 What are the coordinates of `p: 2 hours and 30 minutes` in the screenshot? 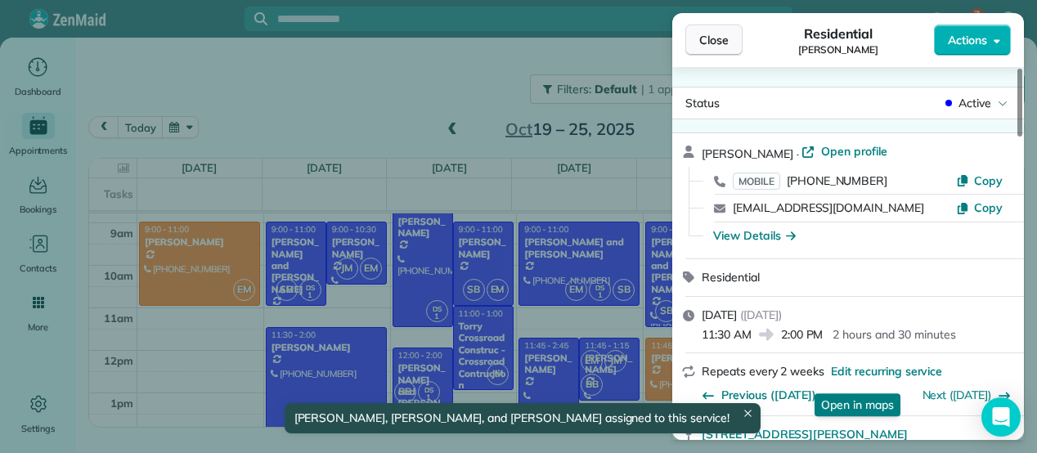 It's located at (894, 335).